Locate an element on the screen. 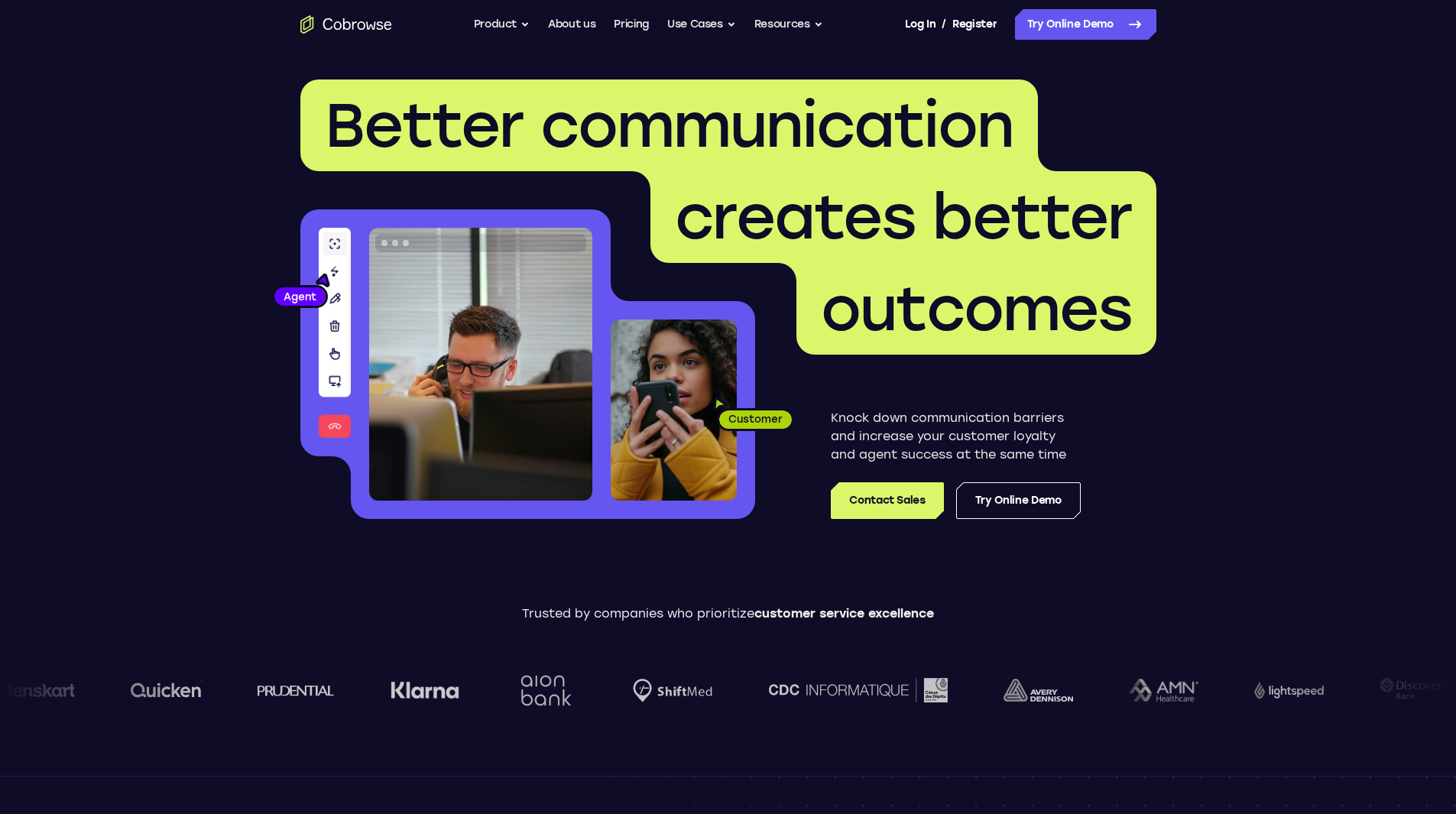 The height and width of the screenshot is (814, 1456). span: outcomes is located at coordinates (976, 309).